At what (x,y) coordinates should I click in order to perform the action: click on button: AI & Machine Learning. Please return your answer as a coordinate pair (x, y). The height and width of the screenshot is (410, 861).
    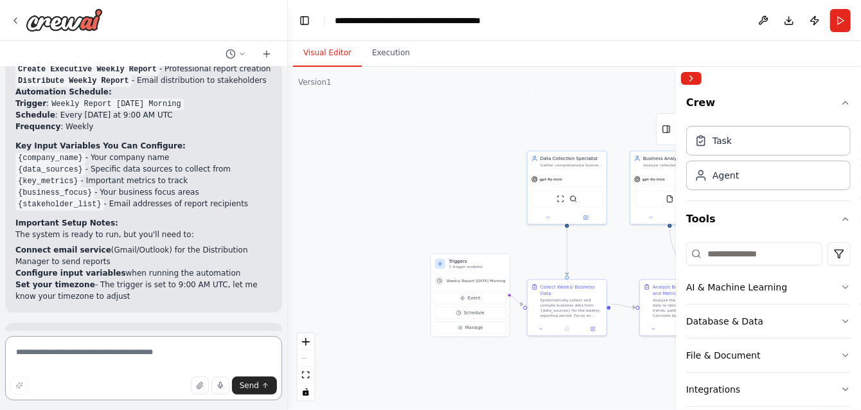
    Looking at the image, I should click on (769, 287).